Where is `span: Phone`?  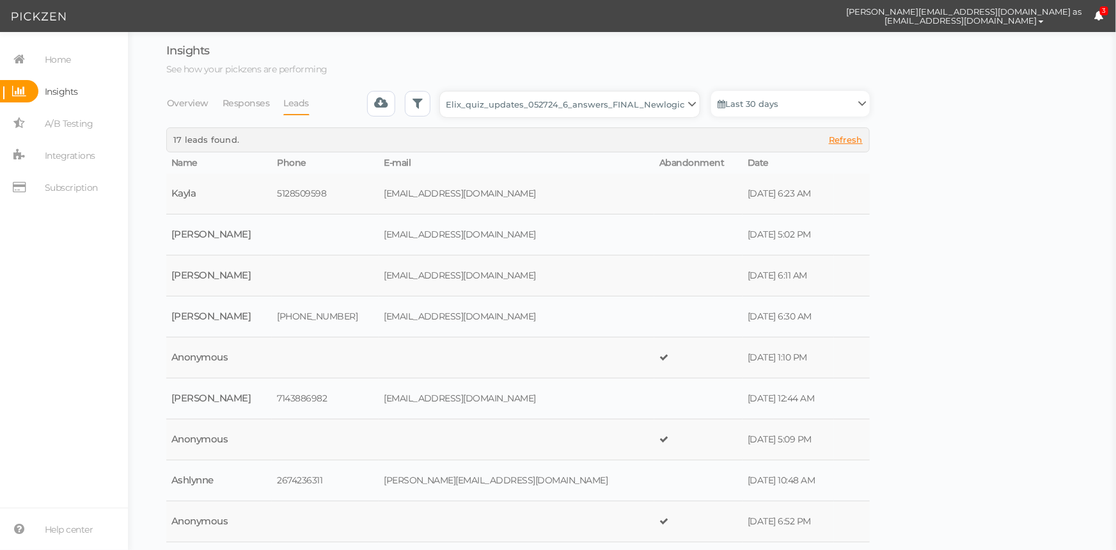 span: Phone is located at coordinates (292, 162).